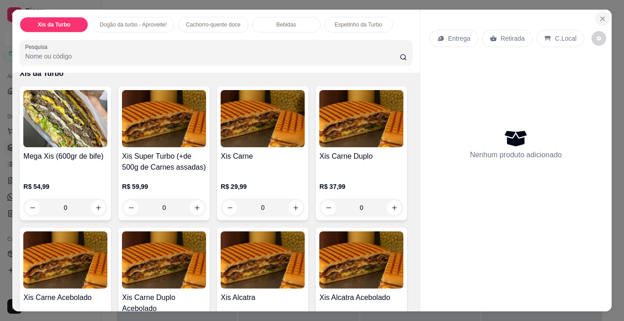 The image size is (624, 321). Describe the element at coordinates (164, 186) in the screenshot. I see `p: R$ 59,99` at that location.